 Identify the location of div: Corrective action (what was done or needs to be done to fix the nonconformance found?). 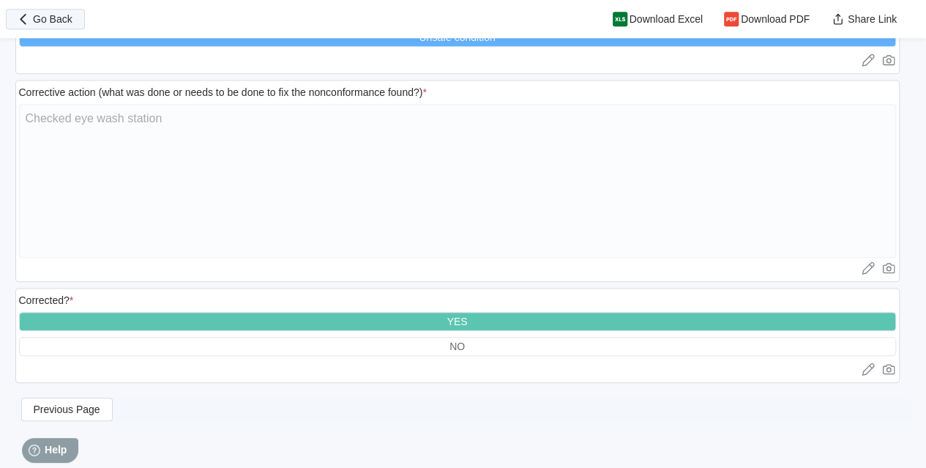
(223, 92).